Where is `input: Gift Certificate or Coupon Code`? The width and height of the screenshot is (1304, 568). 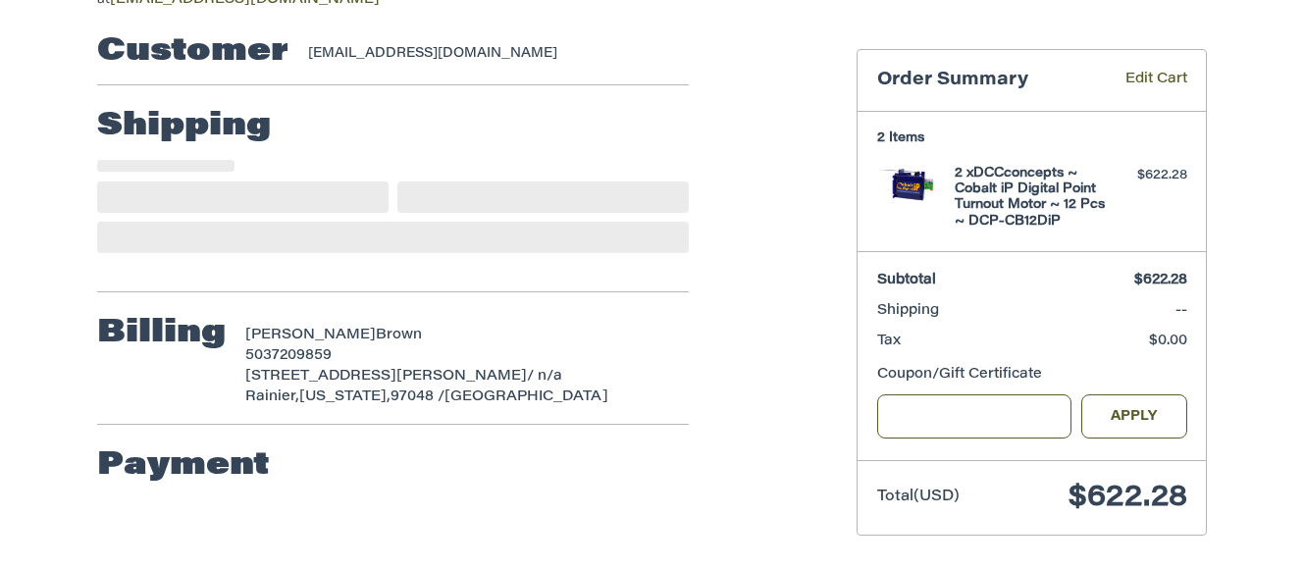 input: Gift Certificate or Coupon Code is located at coordinates (974, 416).